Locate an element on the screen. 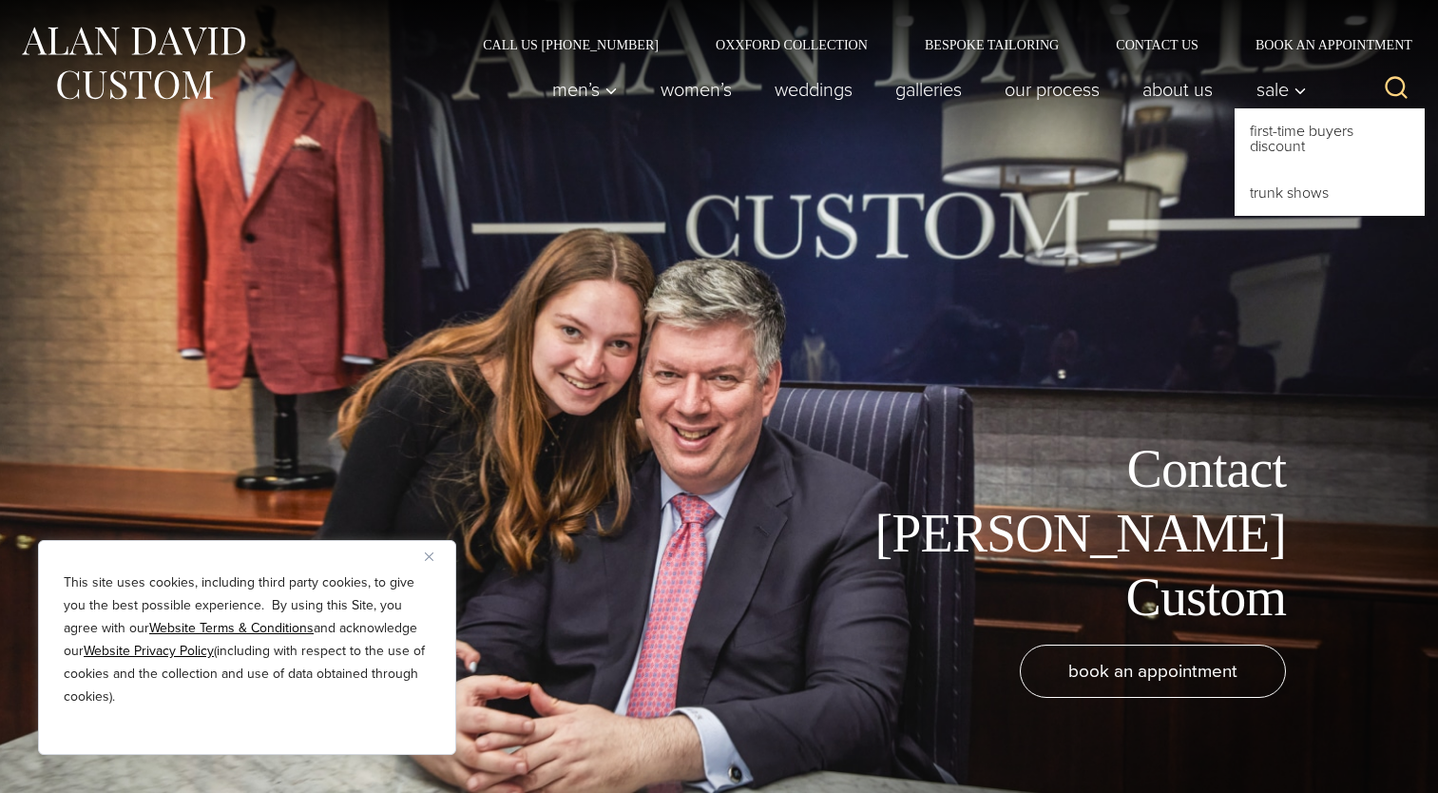 The width and height of the screenshot is (1438, 793). span: book an appointment is located at coordinates (1153, 670).